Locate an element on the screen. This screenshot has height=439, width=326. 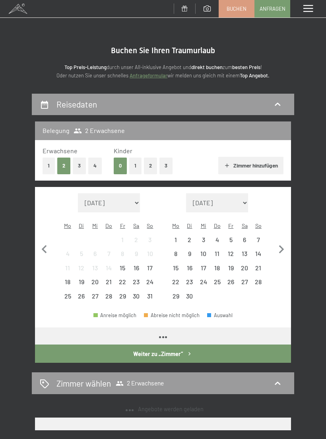
abbr: Dienstag is located at coordinates (189, 226).